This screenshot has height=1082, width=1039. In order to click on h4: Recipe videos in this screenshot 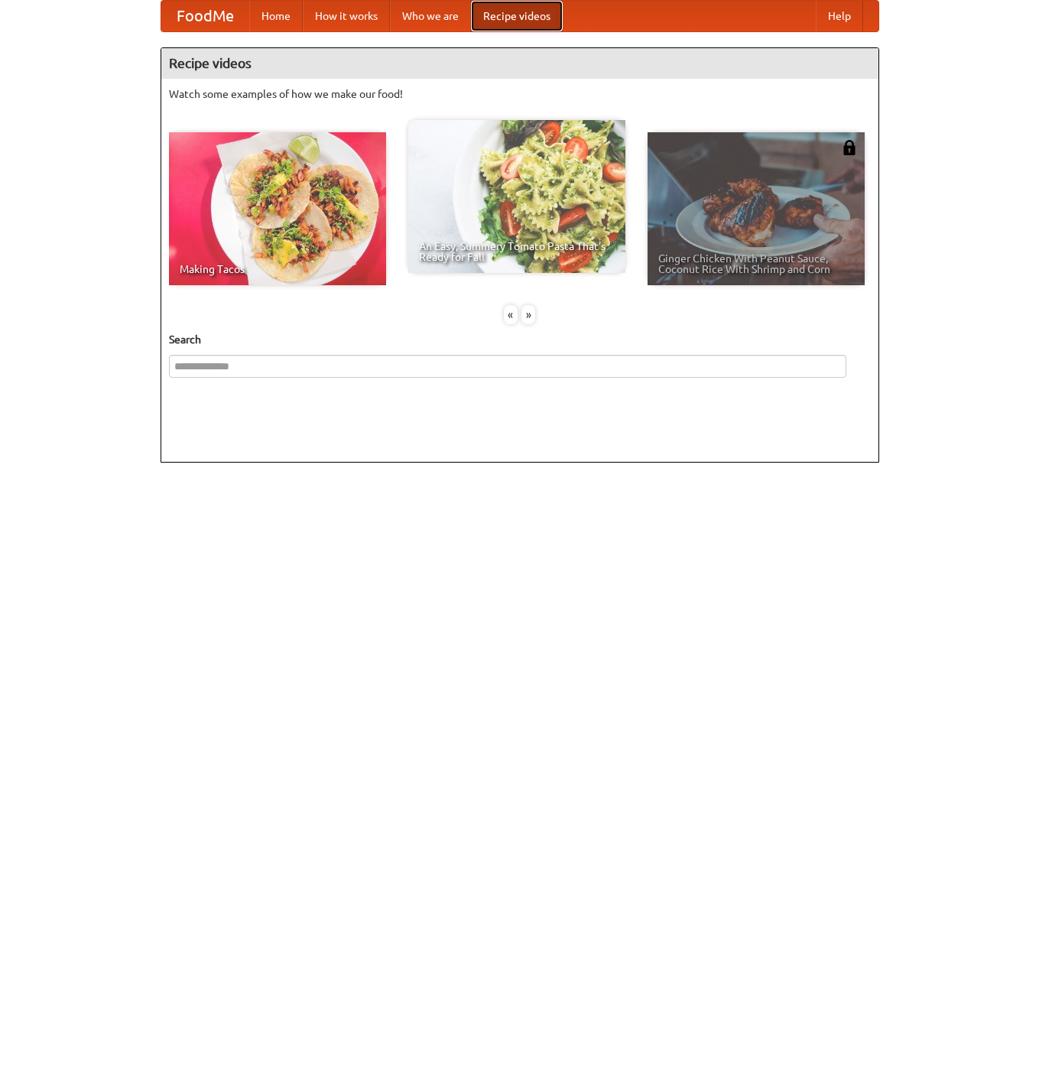, I will do `click(520, 63)`.